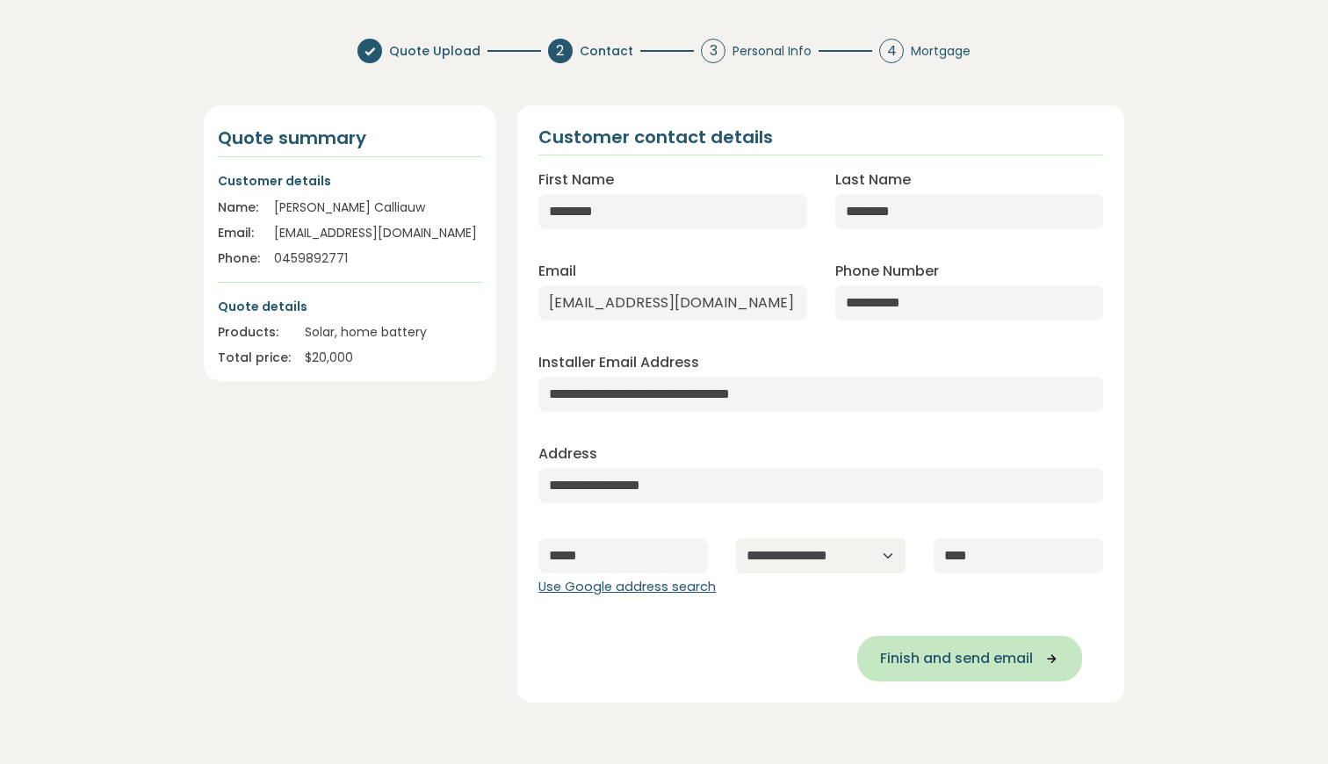 The height and width of the screenshot is (764, 1328). Describe the element at coordinates (239, 207) in the screenshot. I see `div: Name:` at that location.